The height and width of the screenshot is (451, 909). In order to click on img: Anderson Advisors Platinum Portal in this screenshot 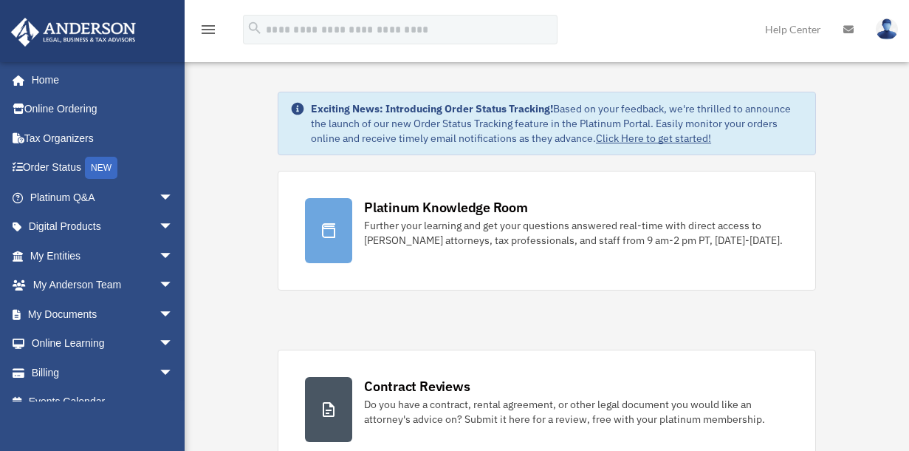, I will do `click(73, 32)`.